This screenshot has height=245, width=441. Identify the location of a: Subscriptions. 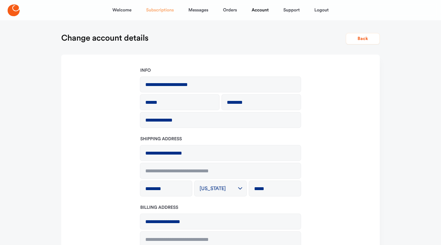
(160, 10).